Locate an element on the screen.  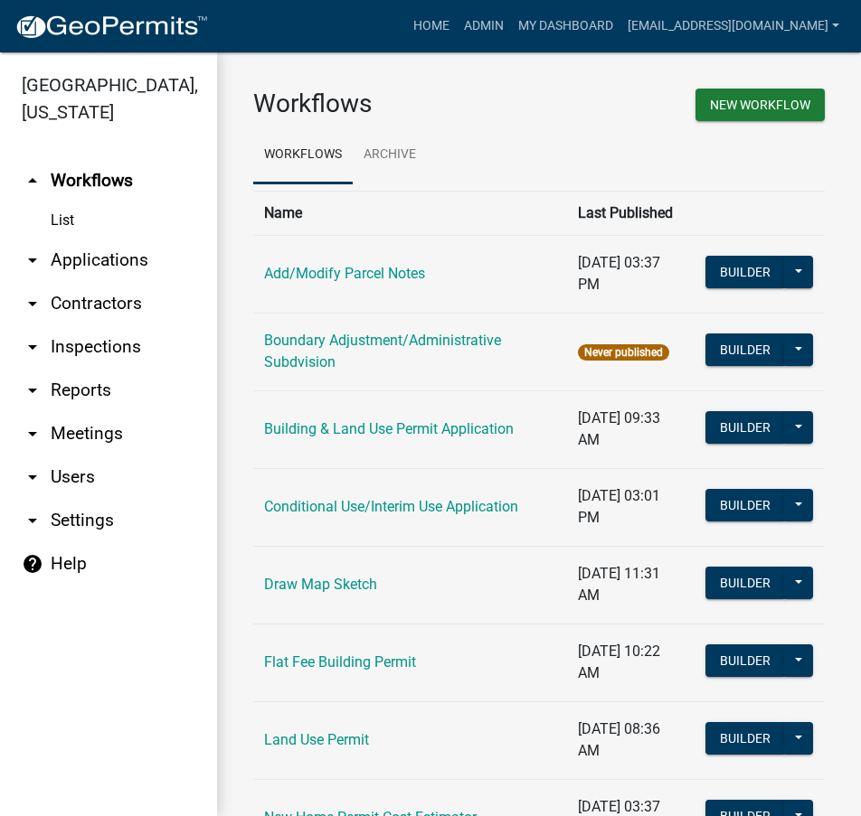
span: Never published is located at coordinates (623, 353).